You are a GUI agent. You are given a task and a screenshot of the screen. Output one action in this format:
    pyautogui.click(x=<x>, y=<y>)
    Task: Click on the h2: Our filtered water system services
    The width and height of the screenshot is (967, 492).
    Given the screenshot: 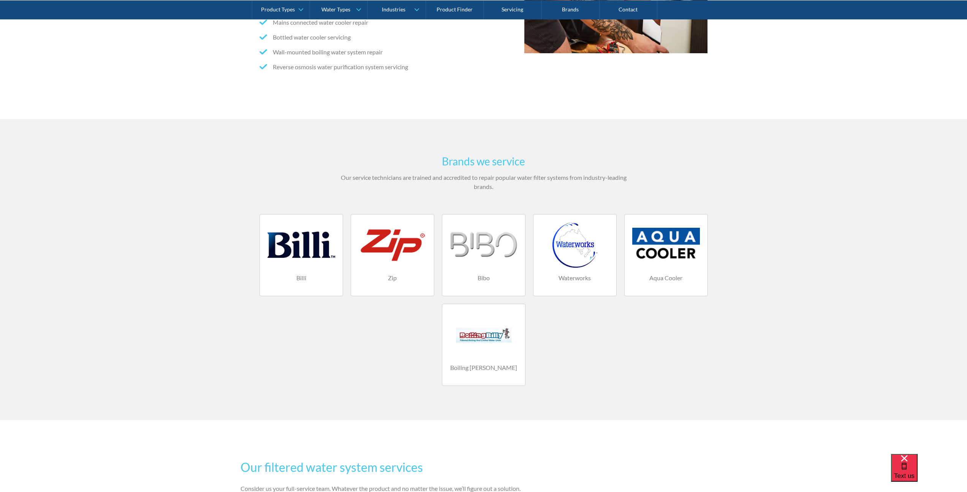 What is the action you would take?
    pyautogui.click(x=386, y=467)
    